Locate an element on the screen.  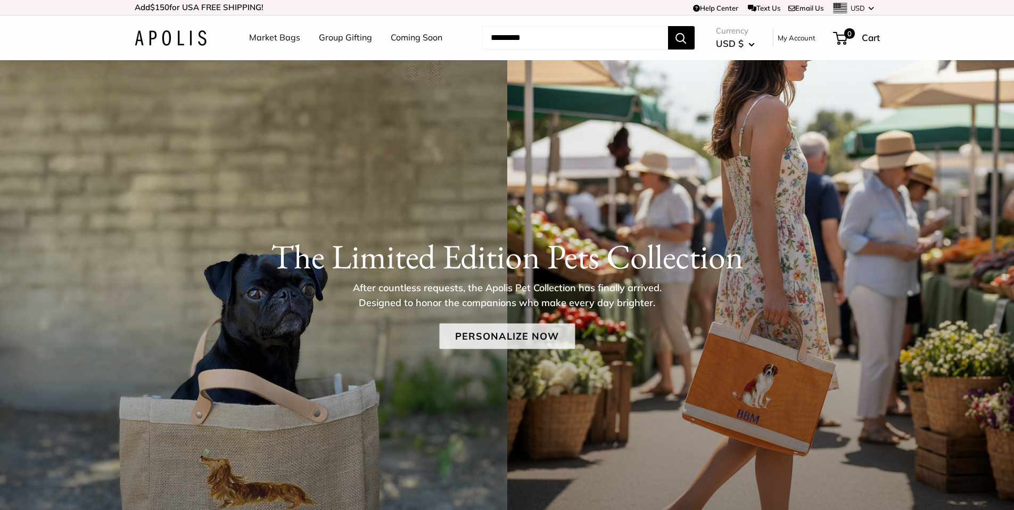
h1: The Limited Edition Pets Collection is located at coordinates (507, 256).